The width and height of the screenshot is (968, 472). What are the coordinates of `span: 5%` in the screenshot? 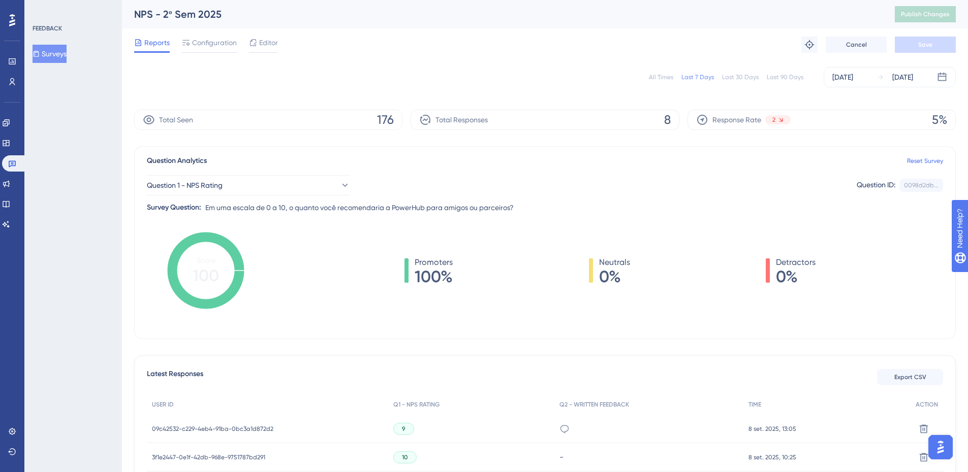 It's located at (939, 120).